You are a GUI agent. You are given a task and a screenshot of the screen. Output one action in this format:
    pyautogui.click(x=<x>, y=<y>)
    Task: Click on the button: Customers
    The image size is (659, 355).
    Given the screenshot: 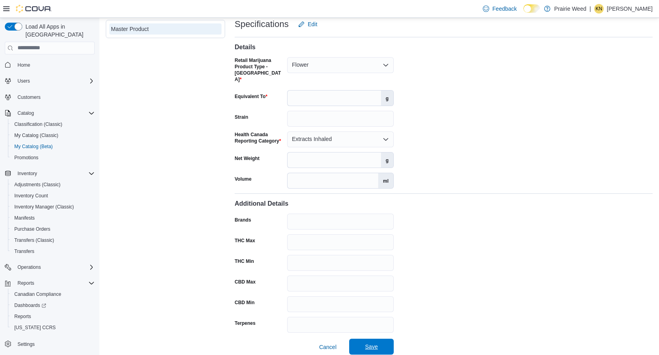 What is the action you would take?
    pyautogui.click(x=50, y=97)
    